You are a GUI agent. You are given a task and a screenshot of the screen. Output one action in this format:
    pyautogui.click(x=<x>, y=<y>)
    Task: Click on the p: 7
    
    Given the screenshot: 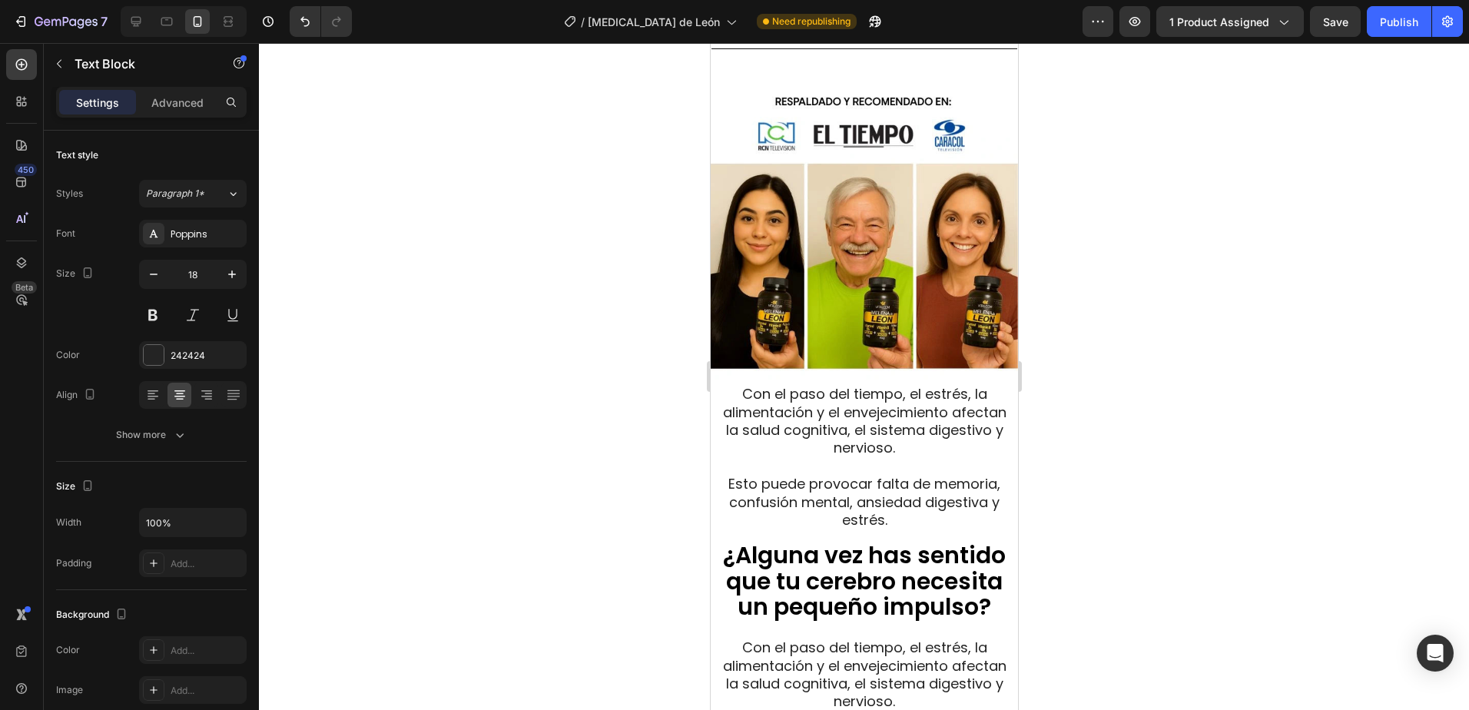 What is the action you would take?
    pyautogui.click(x=104, y=22)
    